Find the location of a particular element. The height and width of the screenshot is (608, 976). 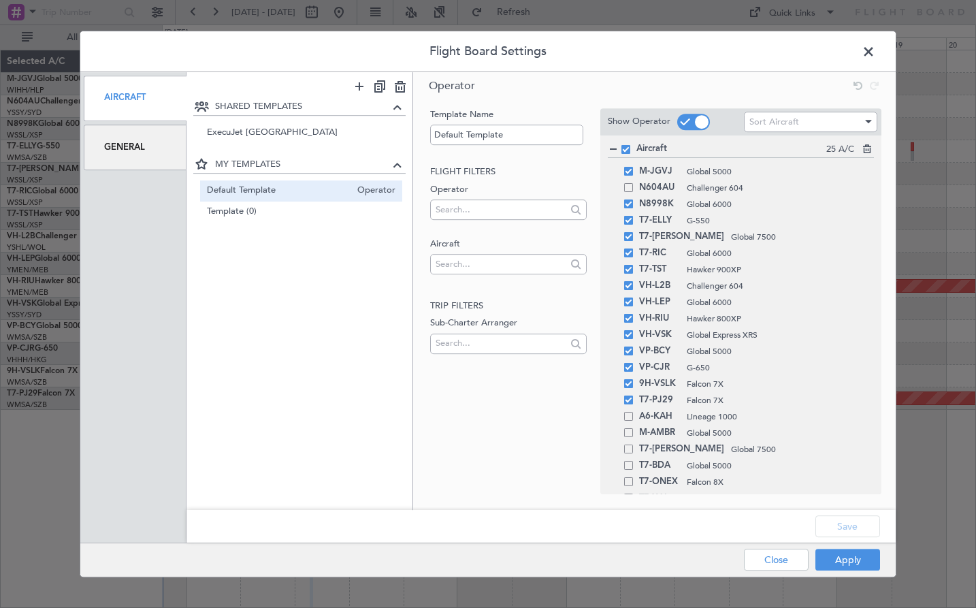

span: VH-VSK is located at coordinates (660, 335).